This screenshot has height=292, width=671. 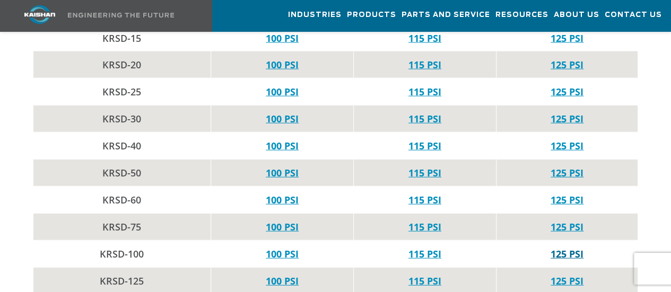 What do you see at coordinates (446, 15) in the screenshot?
I see `span: Parts and Service` at bounding box center [446, 15].